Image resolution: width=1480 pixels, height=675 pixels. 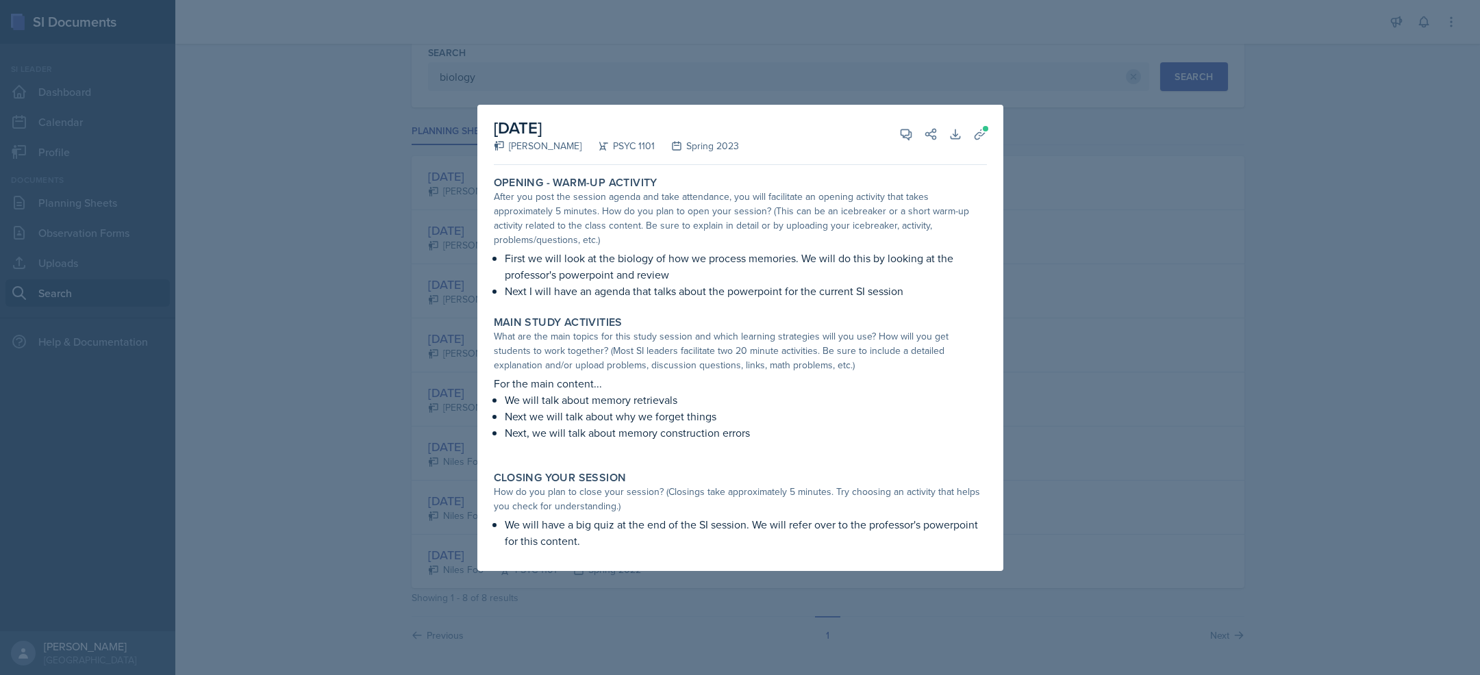 What do you see at coordinates (746, 416) in the screenshot?
I see `p: Next we will talk about why we forget things` at bounding box center [746, 416].